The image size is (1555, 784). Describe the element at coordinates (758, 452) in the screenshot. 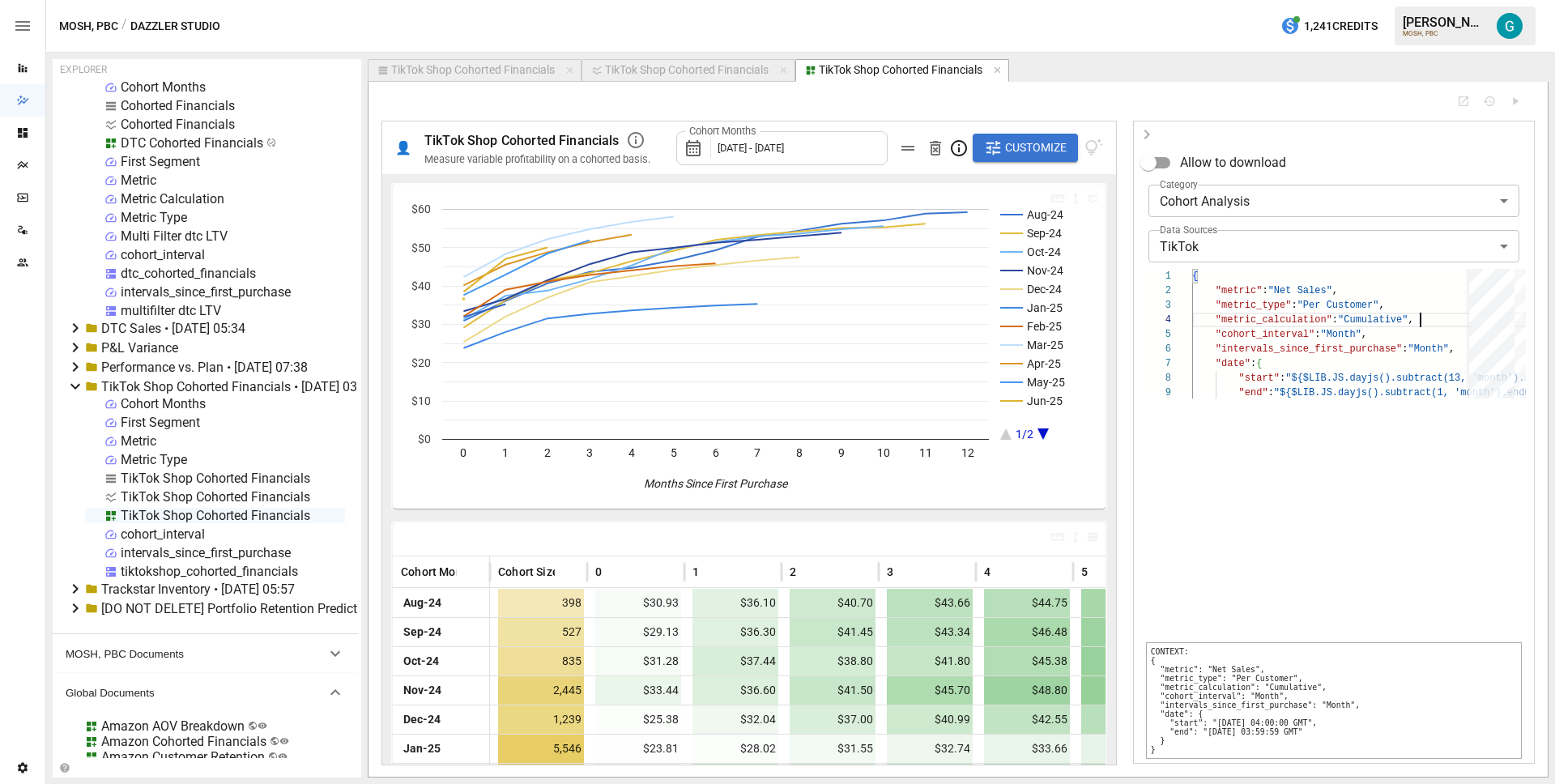

I see `text: 7` at that location.